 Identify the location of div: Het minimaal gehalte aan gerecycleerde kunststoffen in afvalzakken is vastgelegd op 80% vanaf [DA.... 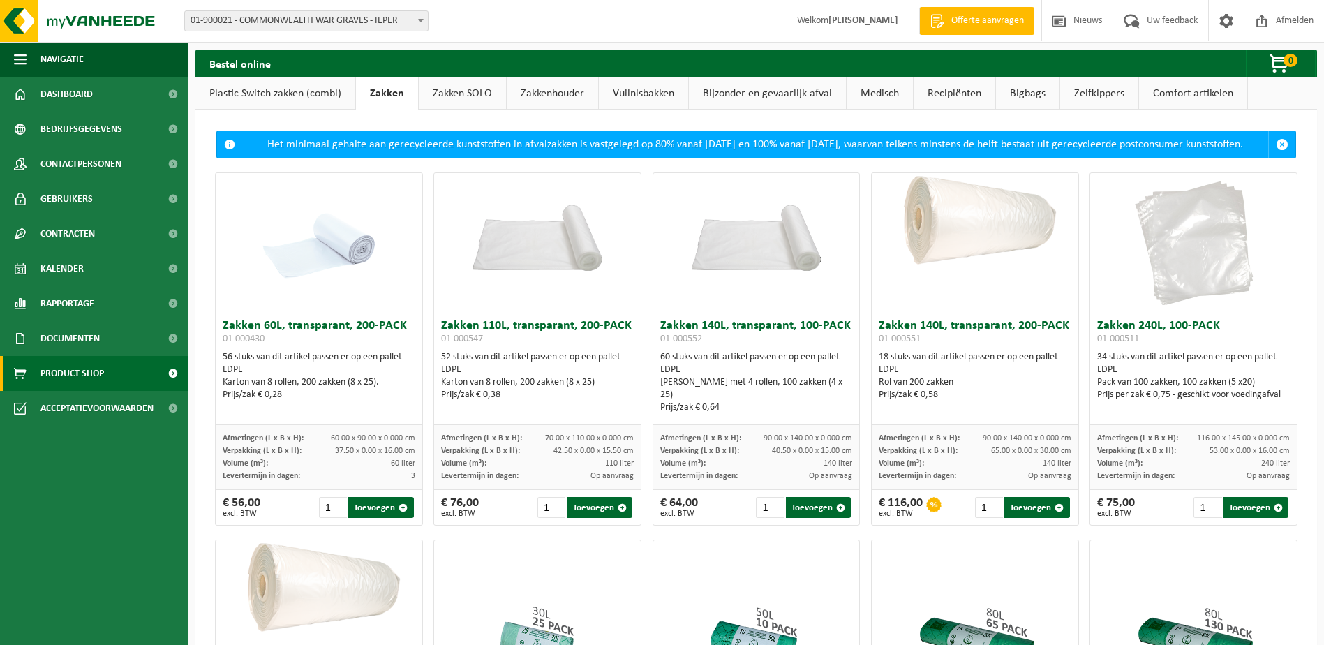
(755, 144).